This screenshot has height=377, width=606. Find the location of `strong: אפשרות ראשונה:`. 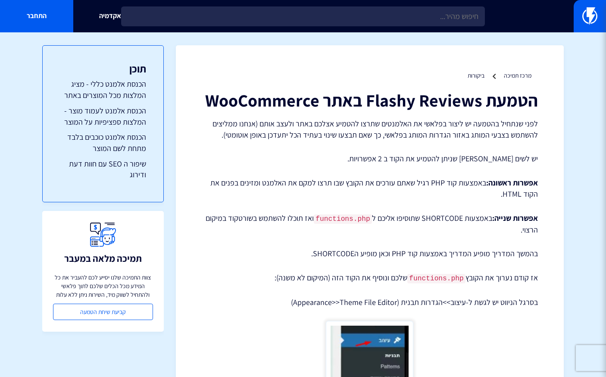

strong: אפשרות ראשונה: is located at coordinates (512, 182).